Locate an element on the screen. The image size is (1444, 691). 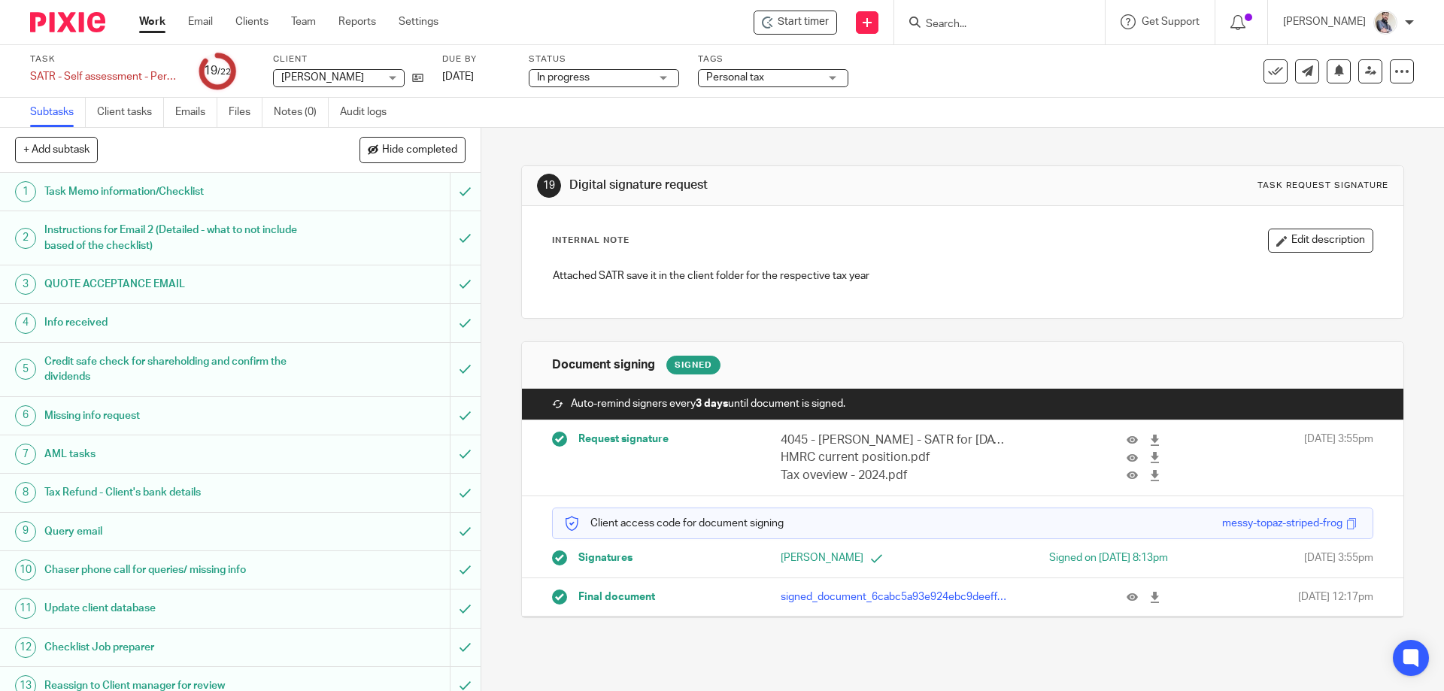
div: 1 is located at coordinates (26, 192).